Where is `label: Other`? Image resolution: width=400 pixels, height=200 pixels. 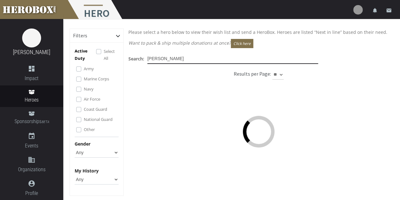
label: Other is located at coordinates (89, 129).